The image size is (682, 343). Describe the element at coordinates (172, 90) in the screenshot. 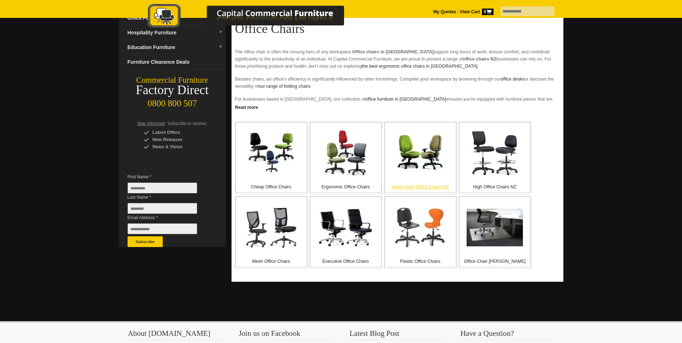

I see `div: Factory Direct` at that location.